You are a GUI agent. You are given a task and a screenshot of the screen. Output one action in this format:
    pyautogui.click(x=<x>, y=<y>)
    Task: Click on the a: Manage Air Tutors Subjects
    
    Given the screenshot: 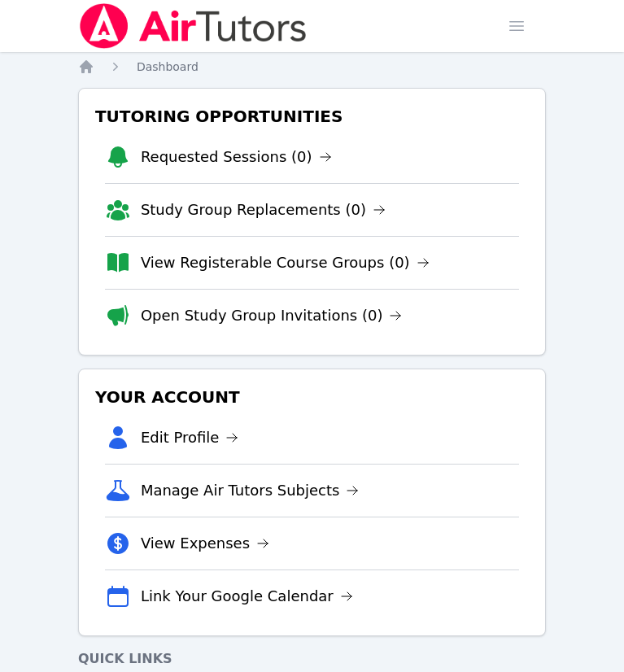 What is the action you would take?
    pyautogui.click(x=250, y=490)
    